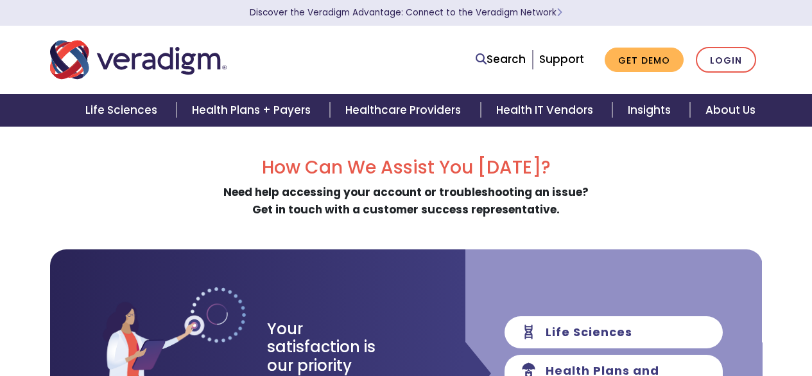 Image resolution: width=812 pixels, height=376 pixels. What do you see at coordinates (562, 59) in the screenshot?
I see `a: Support` at bounding box center [562, 59].